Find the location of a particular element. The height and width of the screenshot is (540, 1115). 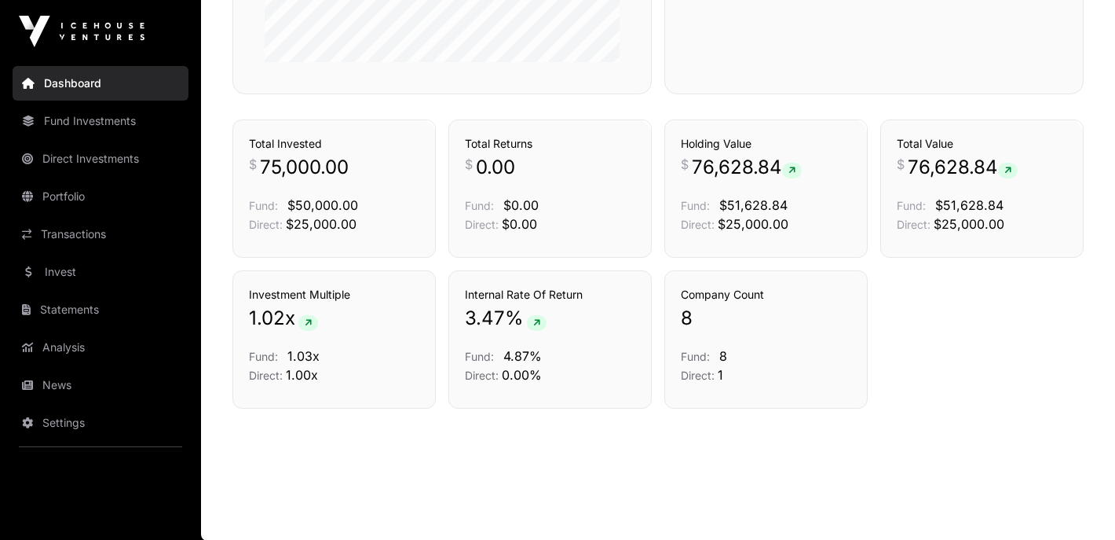

h3: Investment Multiple is located at coordinates (334, 295).